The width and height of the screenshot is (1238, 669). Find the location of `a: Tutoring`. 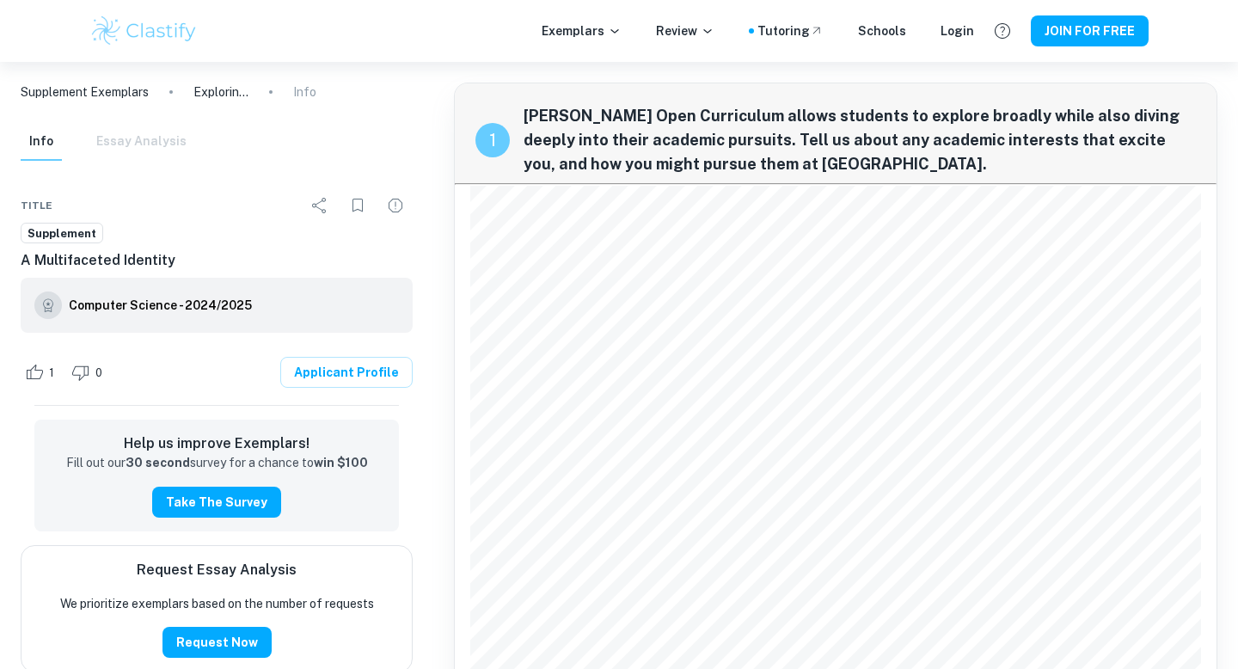

a: Tutoring is located at coordinates (790, 31).